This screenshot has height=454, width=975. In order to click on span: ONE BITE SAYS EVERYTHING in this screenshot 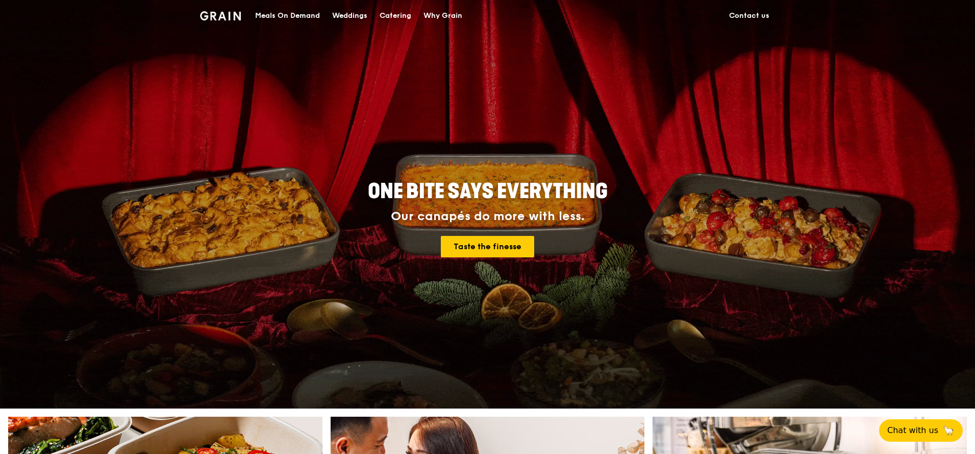, I will do `click(488, 191)`.